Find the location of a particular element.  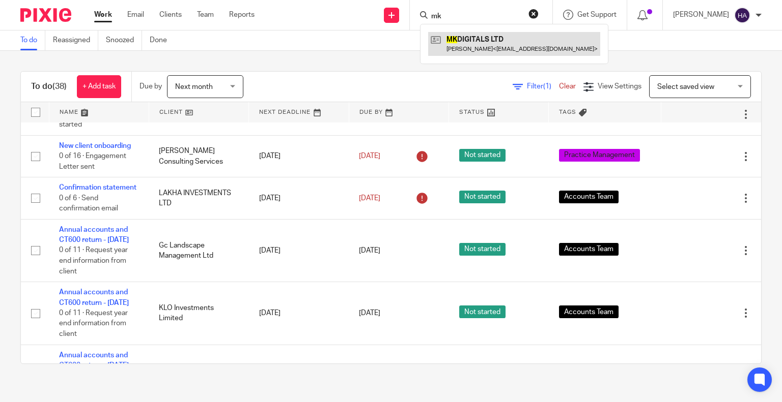

a: Clear is located at coordinates (567, 87).